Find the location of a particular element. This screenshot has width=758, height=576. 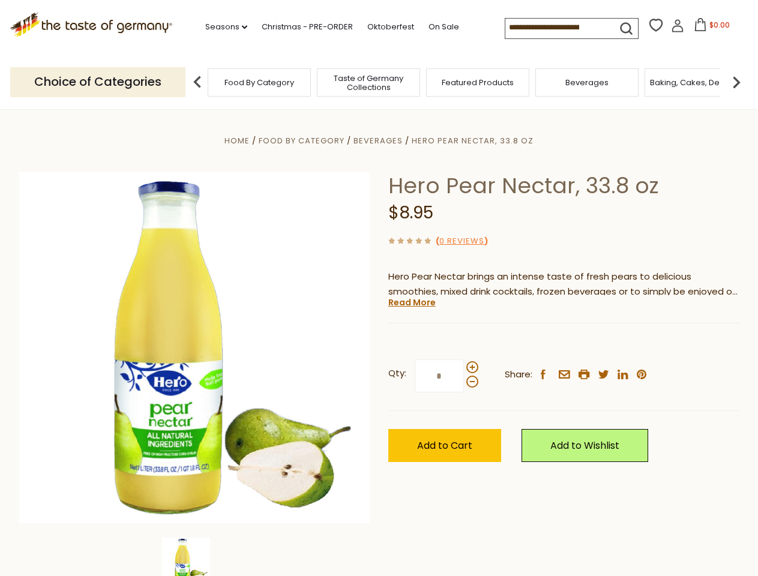

a: Featured Products is located at coordinates (477, 82).